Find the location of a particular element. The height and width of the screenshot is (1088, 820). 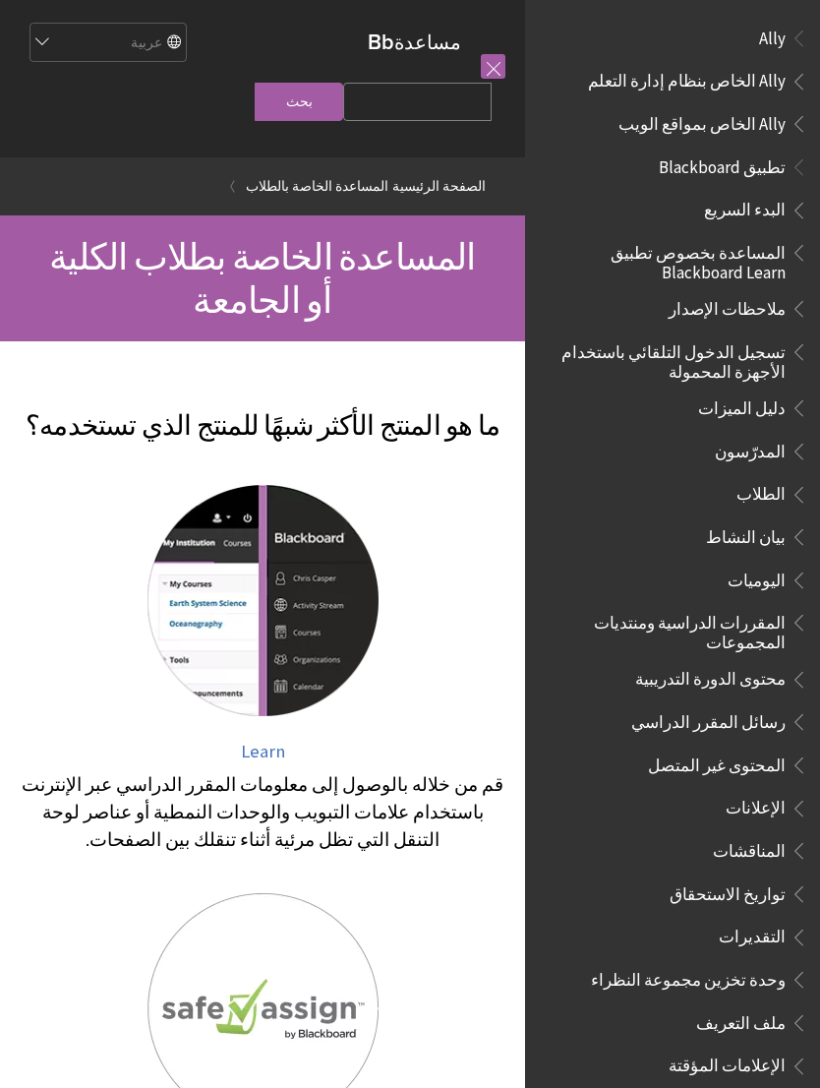

span: وحدة تخزين مجموعة النظراء is located at coordinates (689, 976).